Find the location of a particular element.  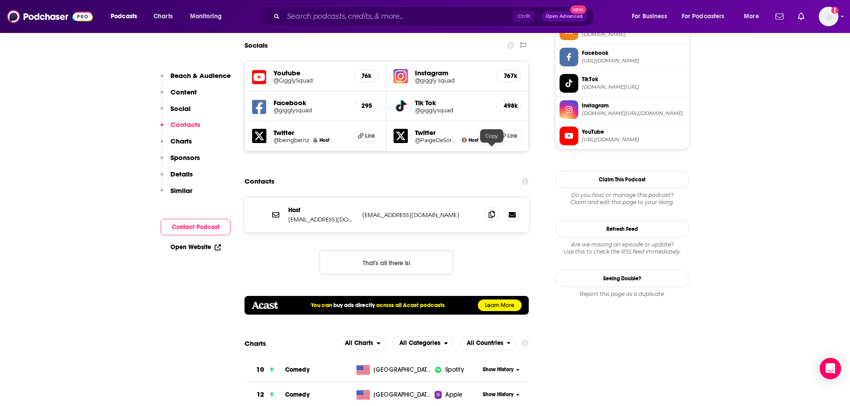

span: All Charts is located at coordinates (359, 343).